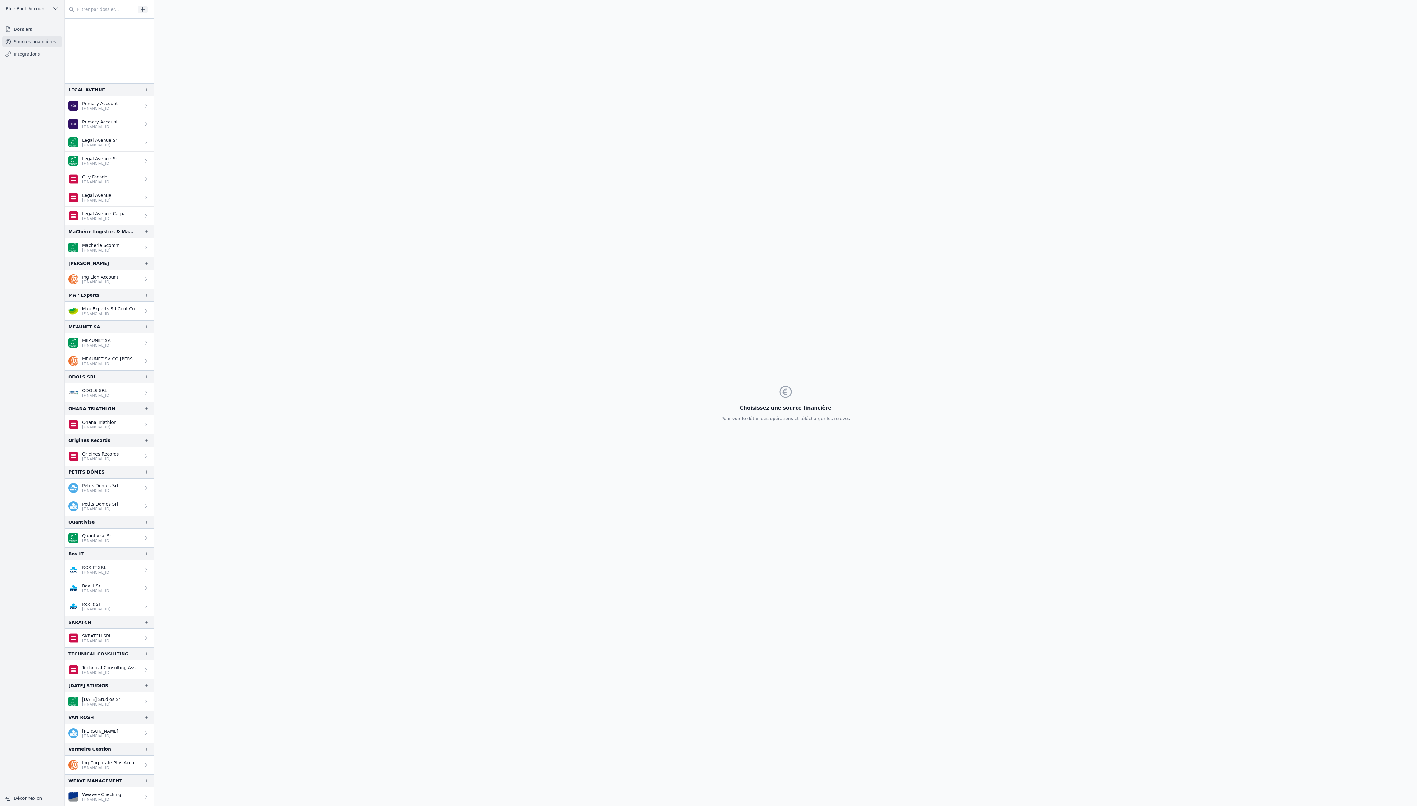 This screenshot has height=806, width=1417. Describe the element at coordinates (100, 277) in the screenshot. I see `p: Ing Lion Account` at that location.